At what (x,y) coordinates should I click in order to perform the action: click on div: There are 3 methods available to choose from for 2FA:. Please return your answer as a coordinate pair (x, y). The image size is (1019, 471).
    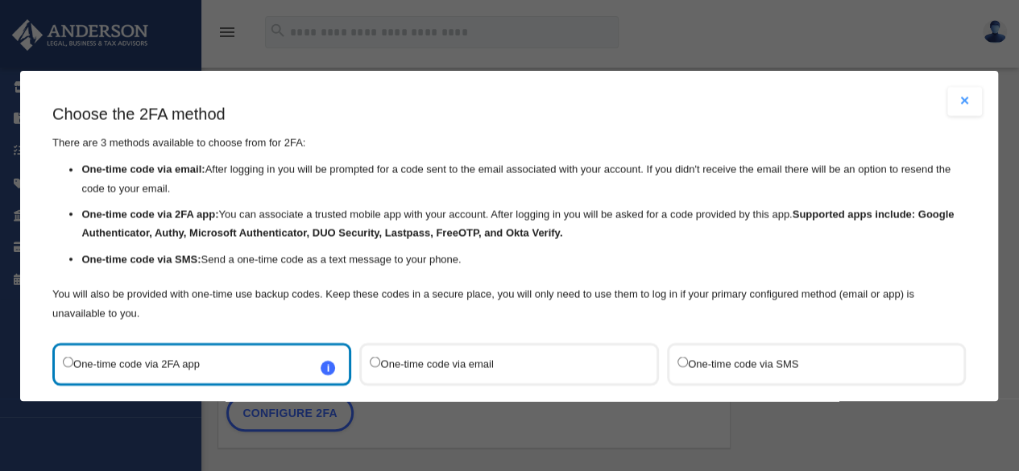
    Looking at the image, I should click on (509, 213).